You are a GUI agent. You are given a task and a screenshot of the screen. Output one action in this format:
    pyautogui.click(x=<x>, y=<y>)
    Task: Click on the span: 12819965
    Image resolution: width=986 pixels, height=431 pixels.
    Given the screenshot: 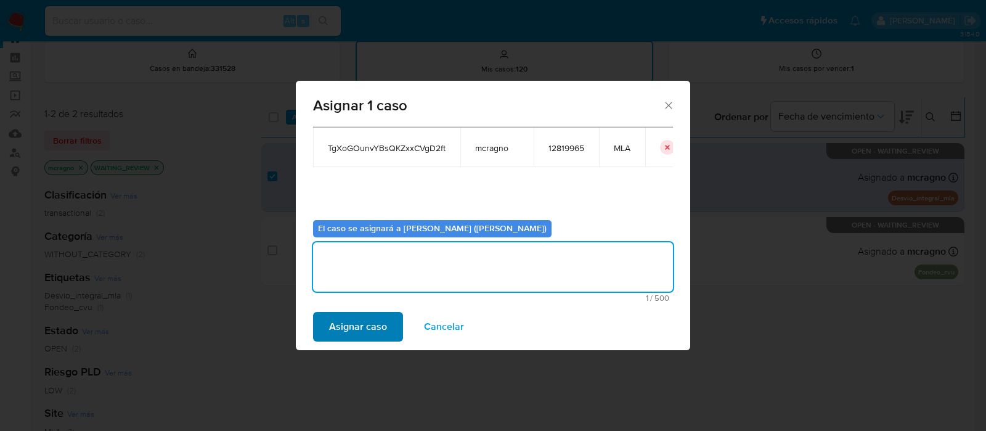 What is the action you would take?
    pyautogui.click(x=566, y=148)
    